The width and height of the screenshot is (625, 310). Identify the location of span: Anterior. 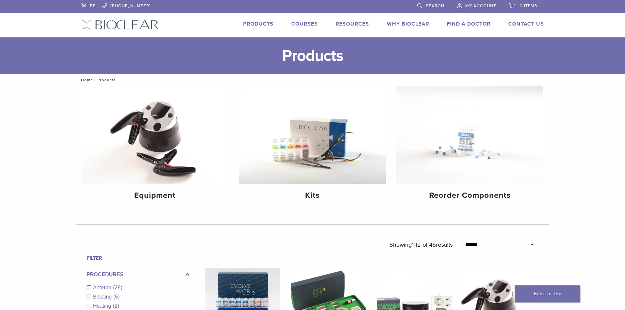
(103, 287).